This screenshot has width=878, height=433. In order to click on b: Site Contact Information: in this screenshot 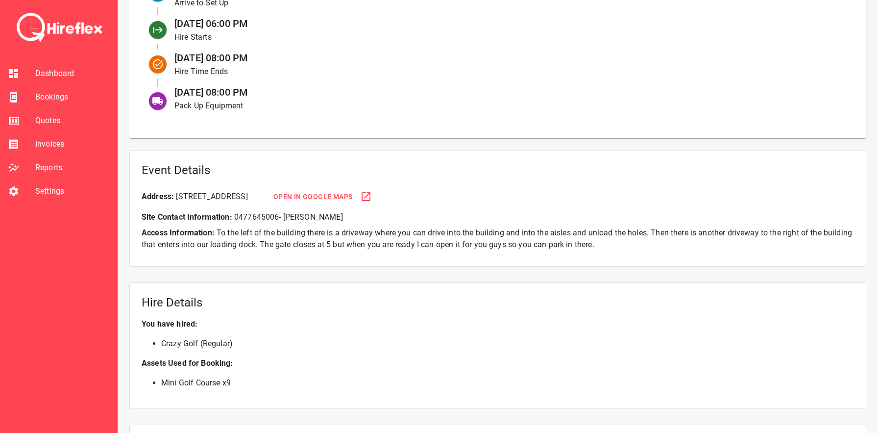, I will do `click(187, 217)`.